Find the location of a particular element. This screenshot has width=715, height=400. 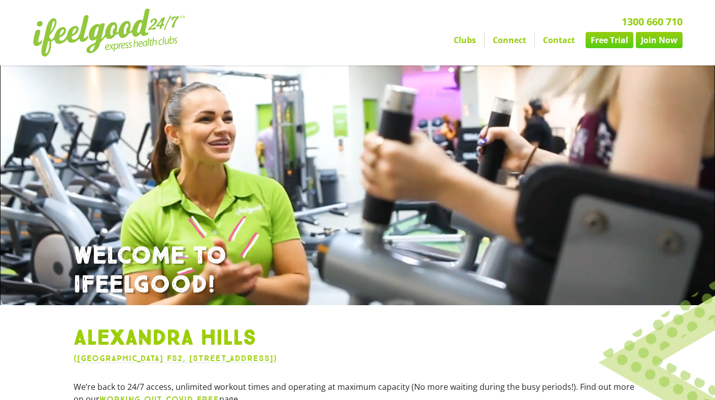

a: Clubs is located at coordinates (465, 40).